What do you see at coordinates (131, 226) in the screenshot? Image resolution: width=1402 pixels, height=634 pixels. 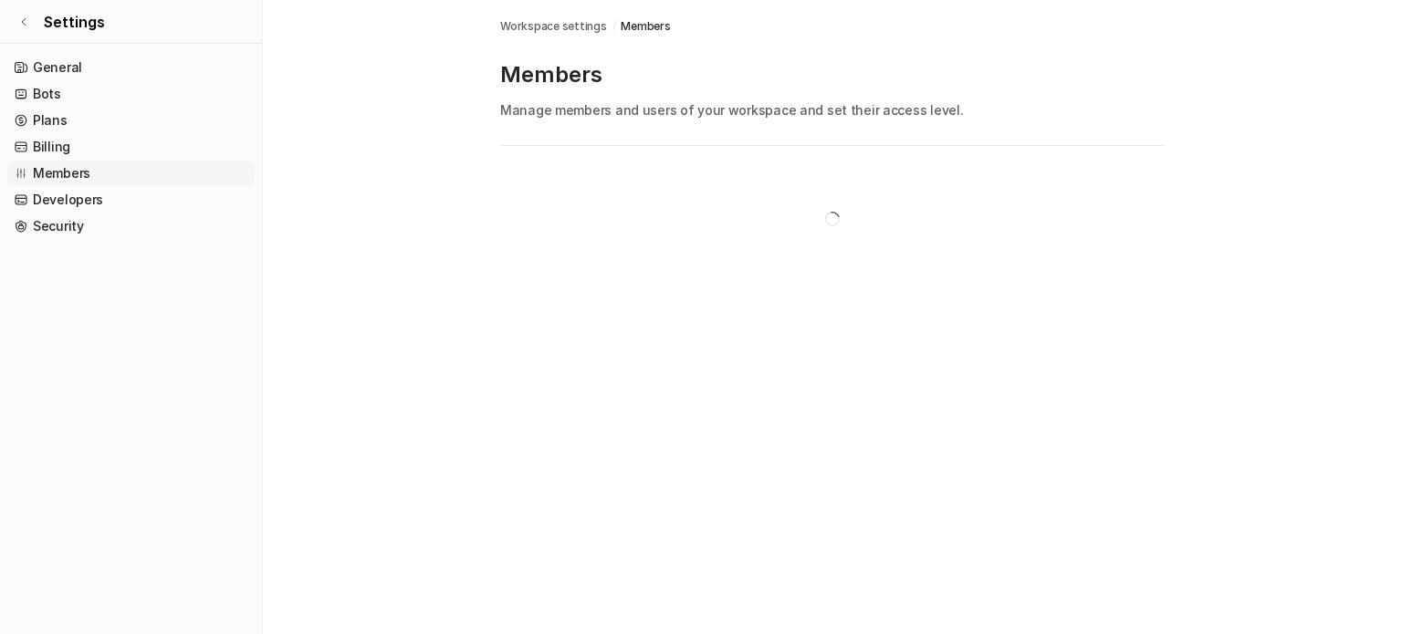 I see `a: Security` at bounding box center [131, 226].